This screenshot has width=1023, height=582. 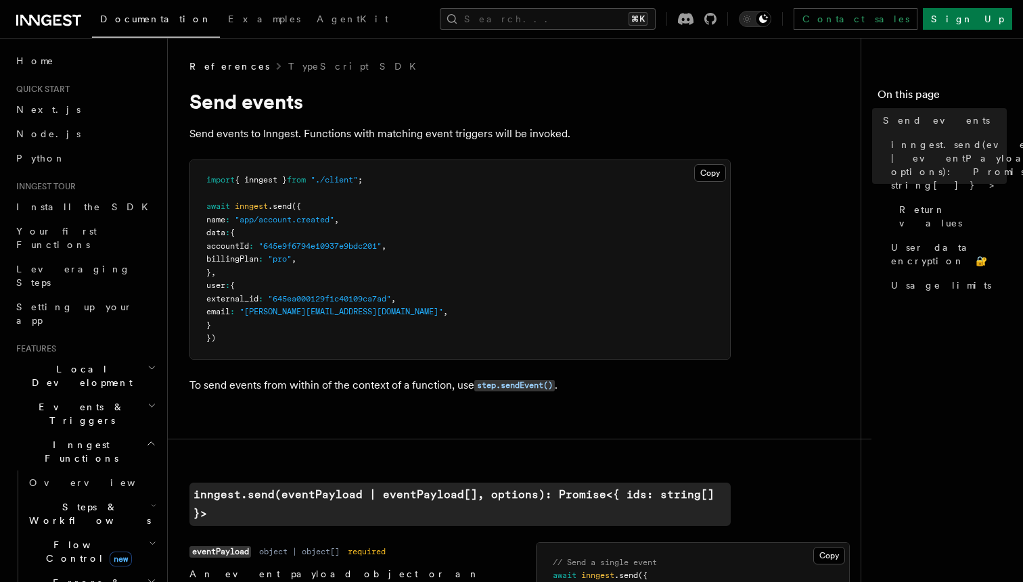 What do you see at coordinates (967, 19) in the screenshot?
I see `a: Sign Up` at bounding box center [967, 19].